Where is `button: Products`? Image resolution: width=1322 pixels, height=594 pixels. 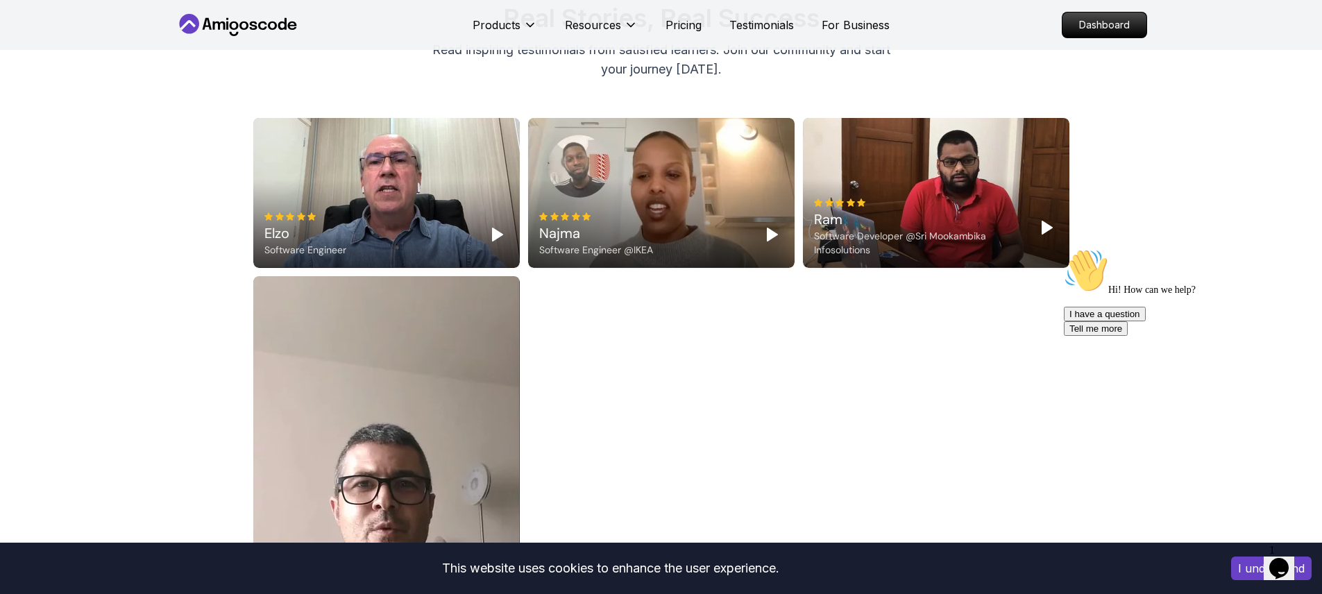
button: Products is located at coordinates (505, 31).